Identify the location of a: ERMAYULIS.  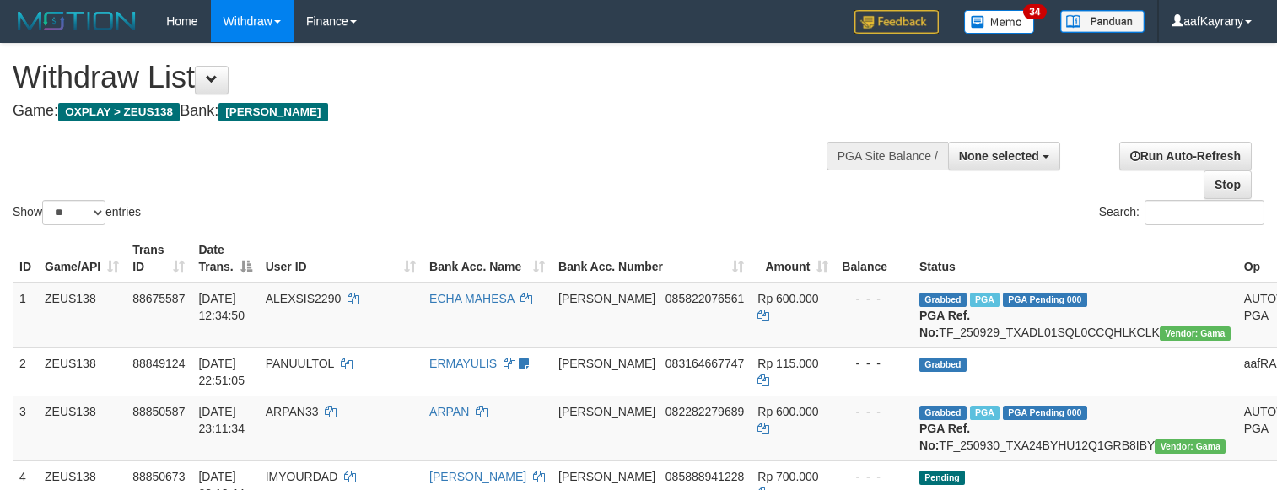
(463, 363).